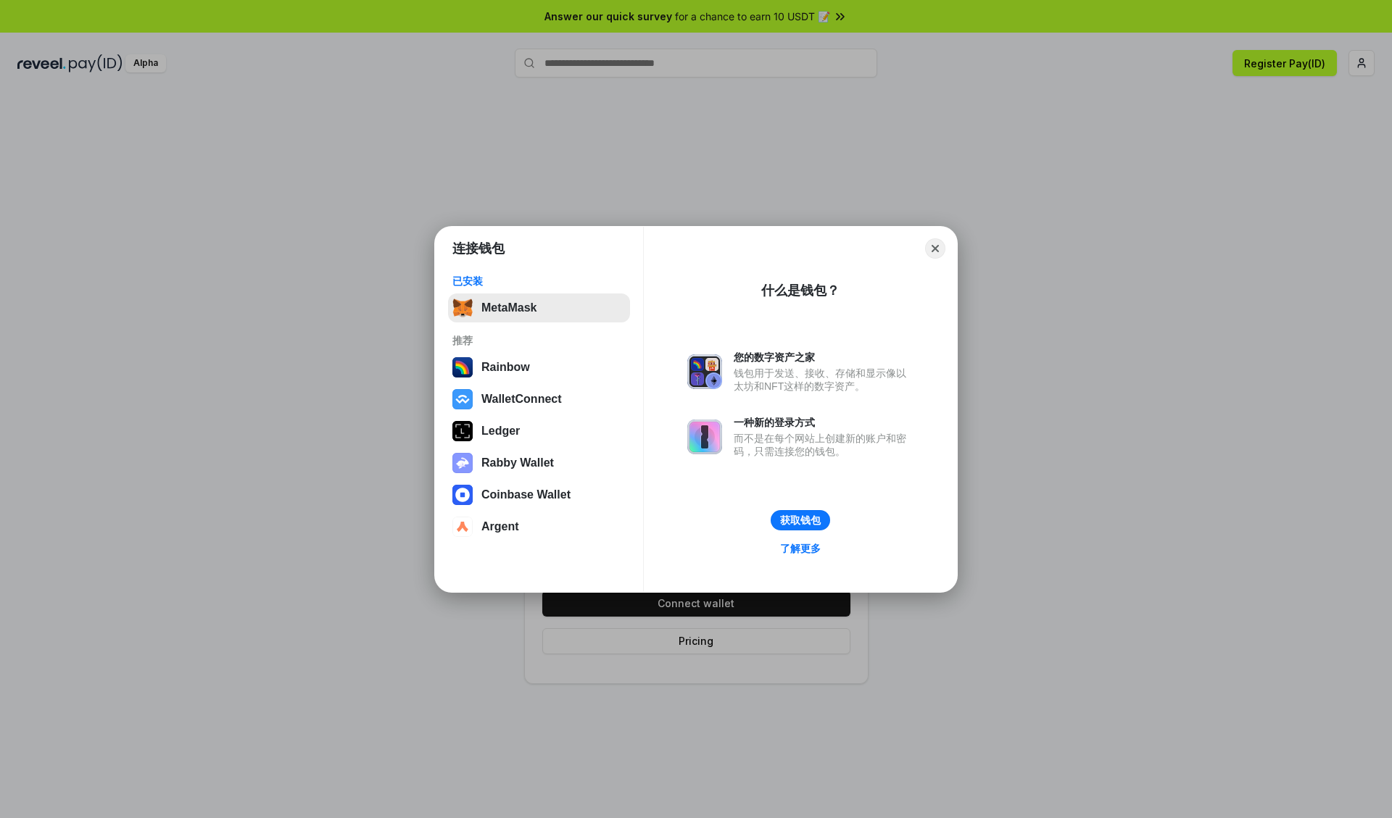 The height and width of the screenshot is (818, 1392). What do you see at coordinates (462, 431) in the screenshot?
I see `img: svg+xml,%3Csvg%20xmlns%3D%22http%3A%2F%2Fwww.w3.org%2F2000%2Fsvg%22%20width%3D%2228%22%20height%3...` at bounding box center [462, 431].